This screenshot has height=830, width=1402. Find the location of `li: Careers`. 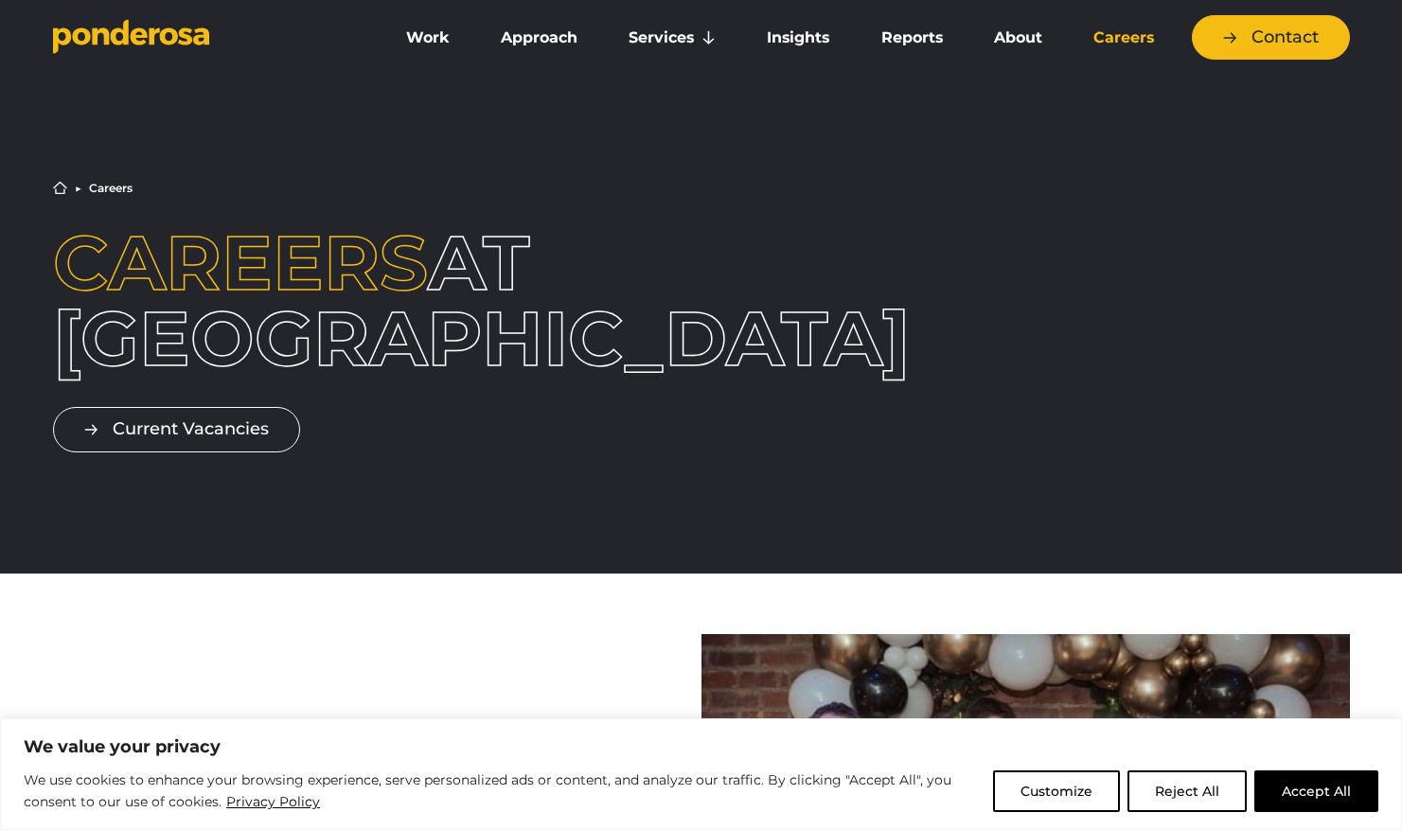

li: Careers is located at coordinates (111, 188).